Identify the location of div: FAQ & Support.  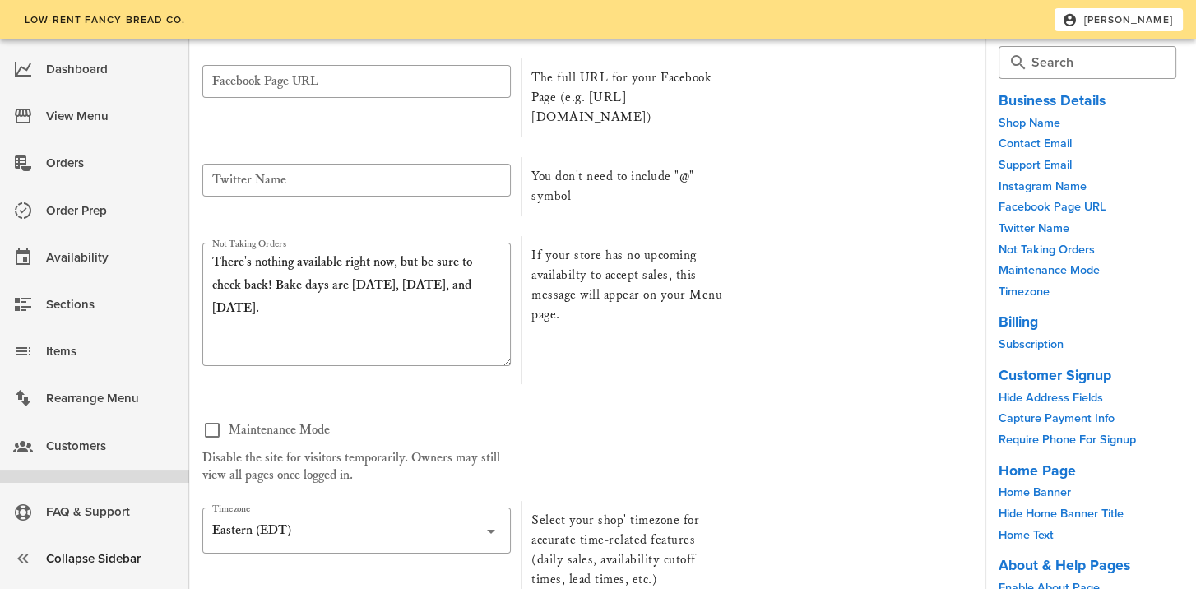
(111, 512).